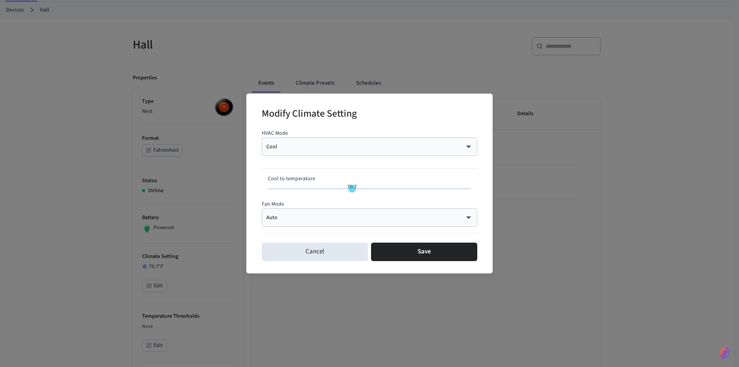  Describe the element at coordinates (725, 353) in the screenshot. I see `img: SeamLogoGradient.69752ec5.svg` at that location.